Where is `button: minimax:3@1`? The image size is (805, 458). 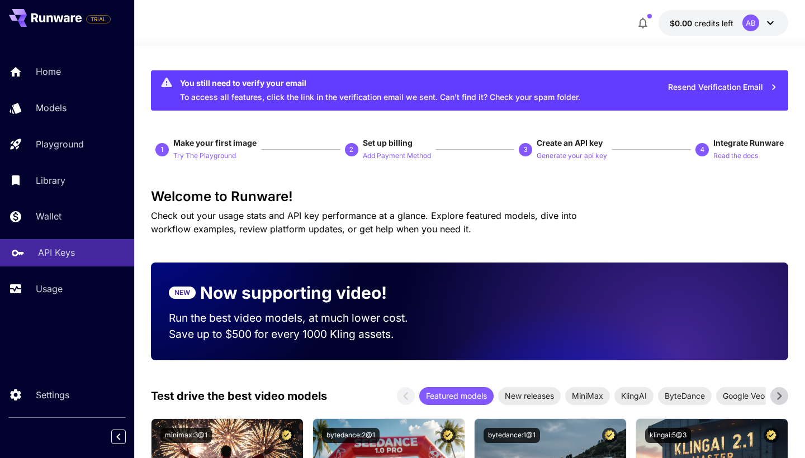
button: minimax:3@1 is located at coordinates (186, 435).